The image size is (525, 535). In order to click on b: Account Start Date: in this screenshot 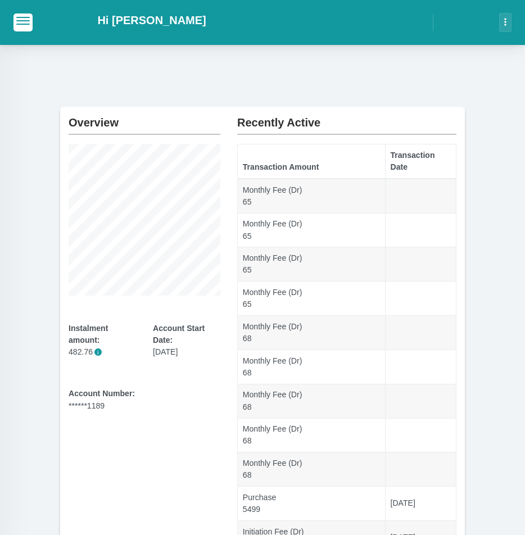, I will do `click(179, 334)`.